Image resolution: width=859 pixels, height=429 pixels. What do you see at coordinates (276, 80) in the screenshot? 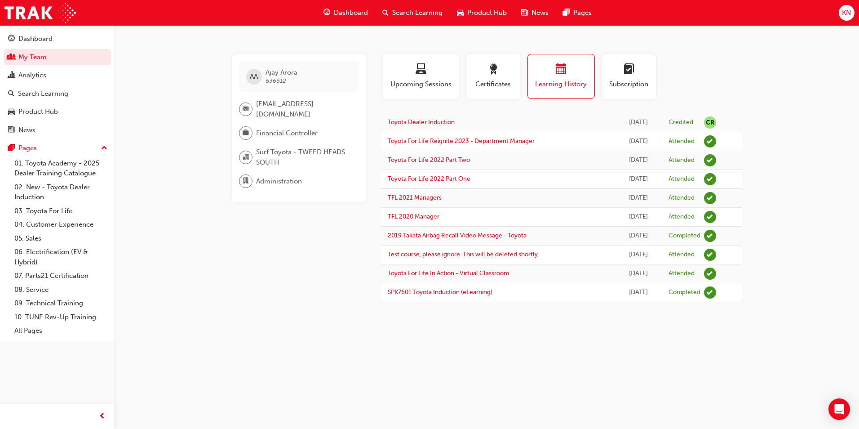
I see `span: 636612` at bounding box center [276, 80].